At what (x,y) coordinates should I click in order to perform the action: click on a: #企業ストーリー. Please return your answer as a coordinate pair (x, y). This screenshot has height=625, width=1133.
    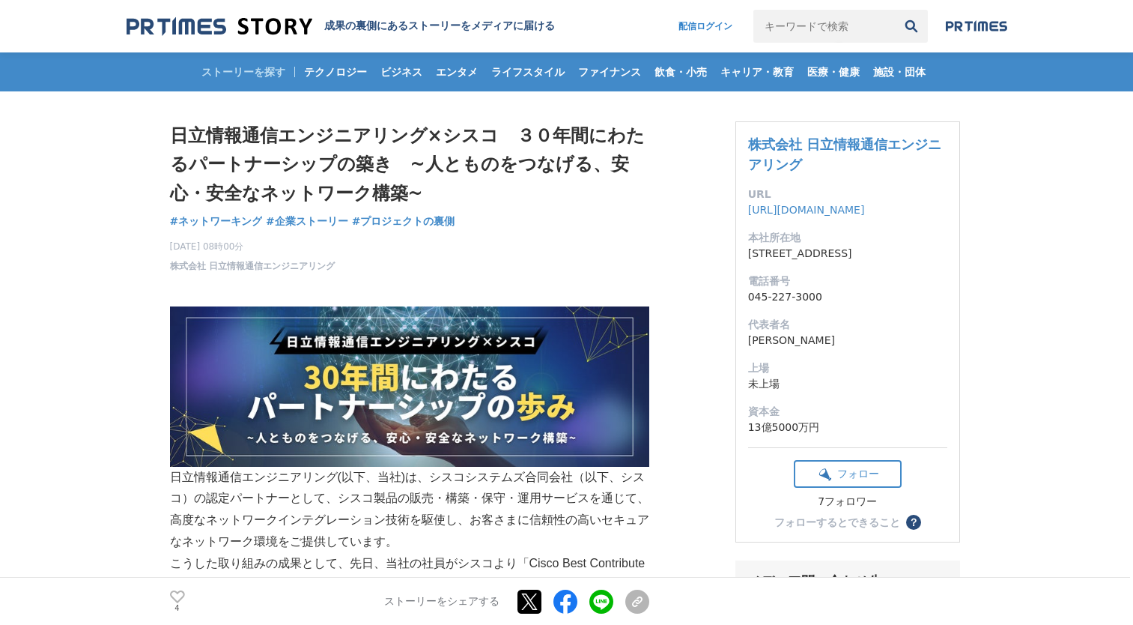
    Looking at the image, I should click on (307, 221).